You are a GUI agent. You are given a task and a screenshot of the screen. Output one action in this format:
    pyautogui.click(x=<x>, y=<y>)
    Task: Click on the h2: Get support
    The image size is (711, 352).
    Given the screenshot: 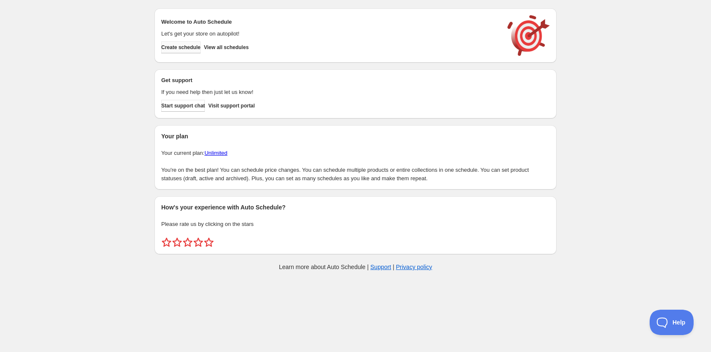 What is the action you would take?
    pyautogui.click(x=330, y=80)
    